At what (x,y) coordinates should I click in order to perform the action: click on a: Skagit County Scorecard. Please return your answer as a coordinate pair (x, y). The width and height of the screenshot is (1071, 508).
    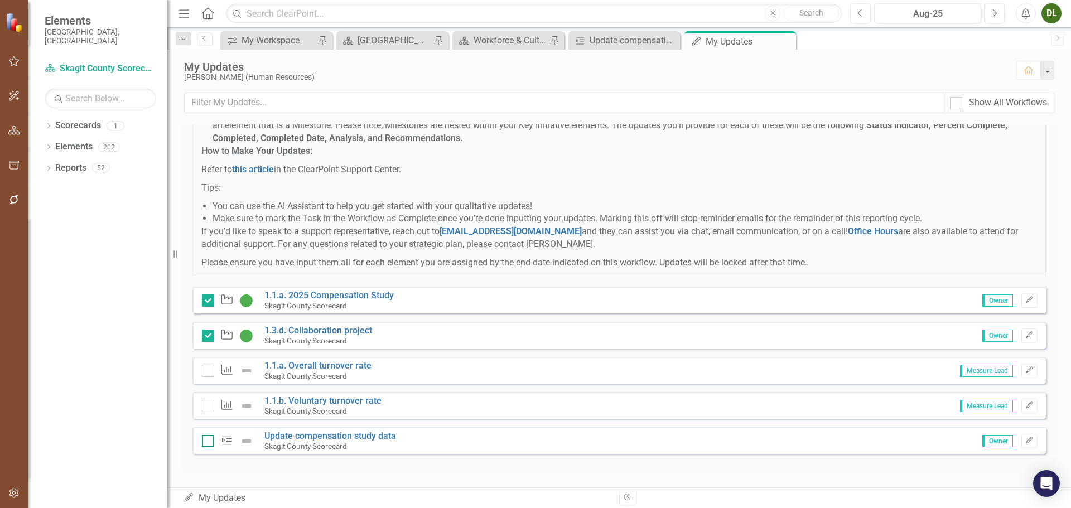
    Looking at the image, I should click on (100, 69).